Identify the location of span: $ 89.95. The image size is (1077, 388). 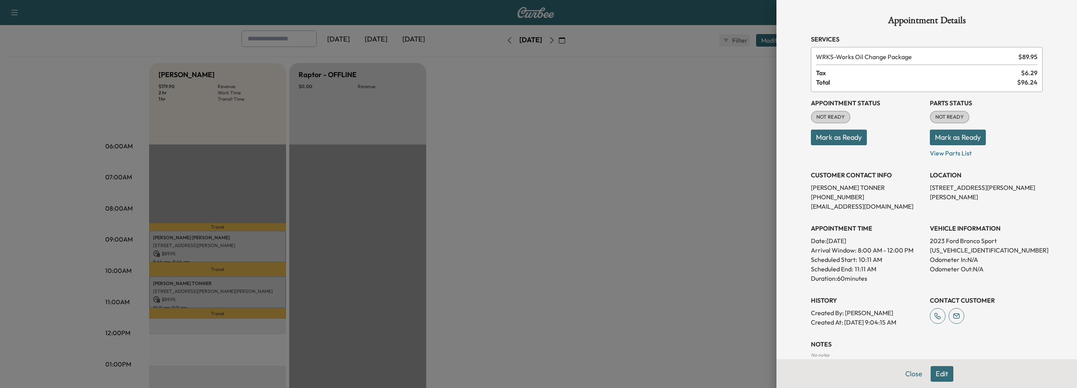
(1027, 57).